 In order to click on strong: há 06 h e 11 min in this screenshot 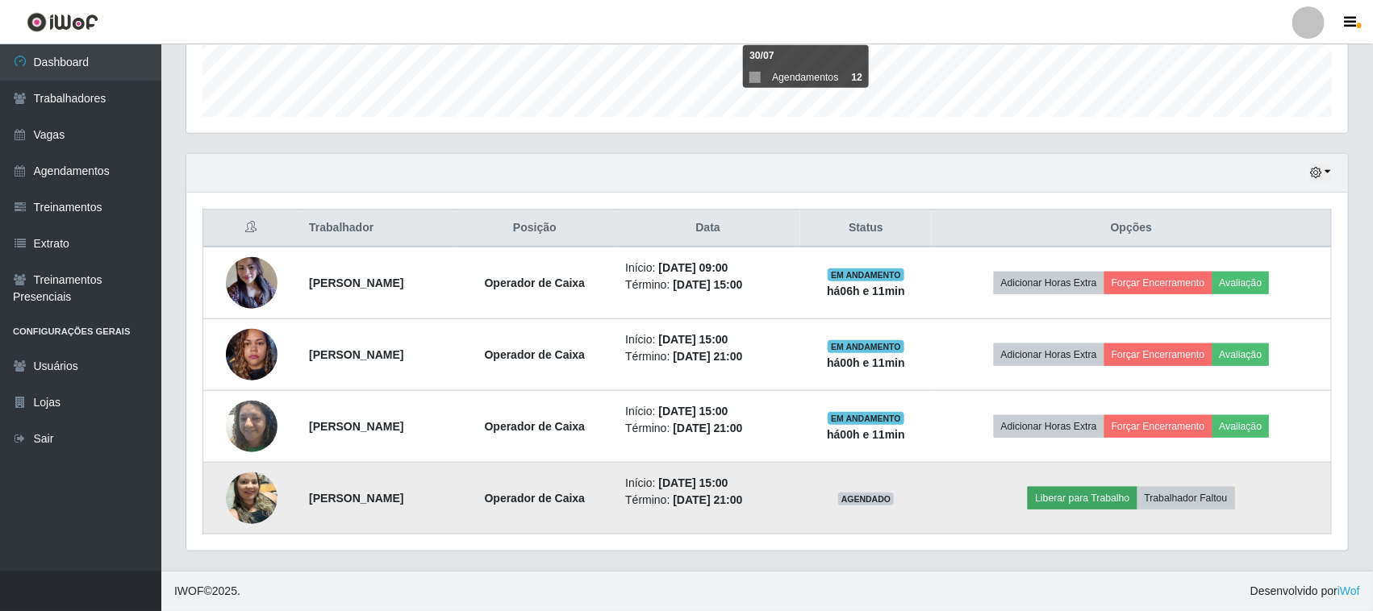, I will do `click(865, 291)`.